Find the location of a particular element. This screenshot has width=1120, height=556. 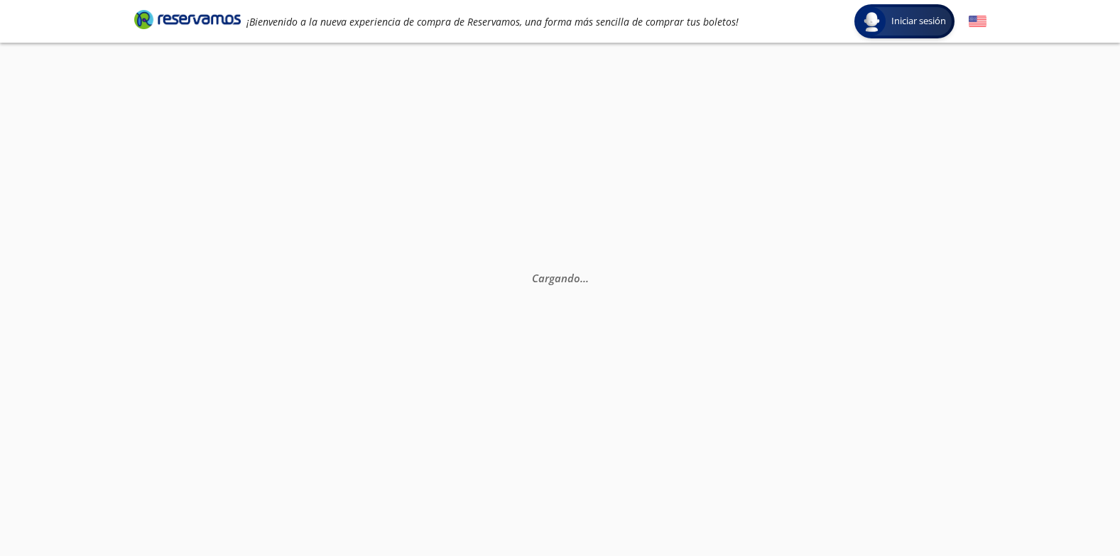

a: Brand Logo is located at coordinates (188, 21).